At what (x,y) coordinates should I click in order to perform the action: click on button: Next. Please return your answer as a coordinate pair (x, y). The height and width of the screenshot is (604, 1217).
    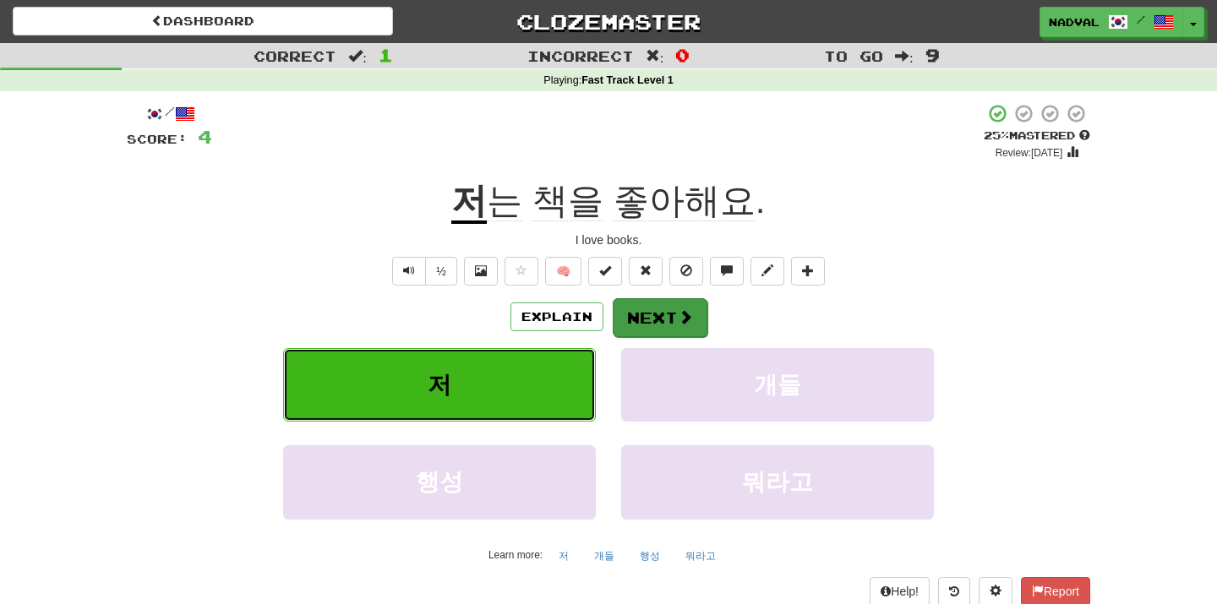
    Looking at the image, I should click on (660, 318).